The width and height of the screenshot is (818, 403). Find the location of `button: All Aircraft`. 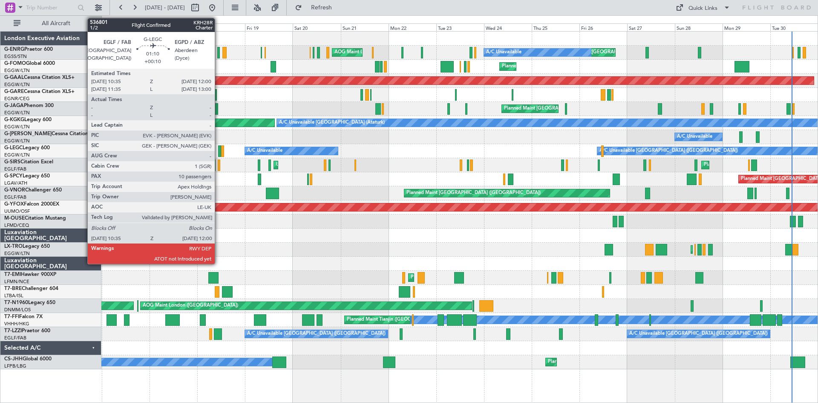

button: All Aircraft is located at coordinates (51, 23).